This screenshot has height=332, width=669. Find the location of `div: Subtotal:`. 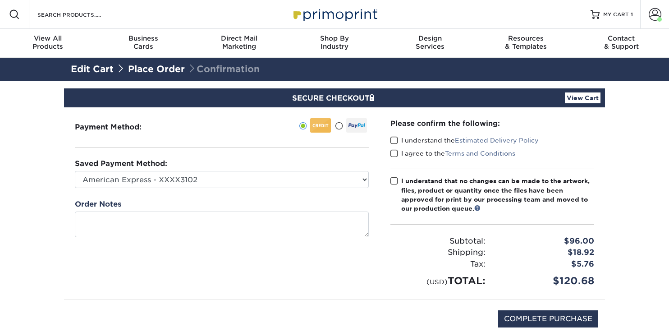

div: Subtotal: is located at coordinates (438, 241).